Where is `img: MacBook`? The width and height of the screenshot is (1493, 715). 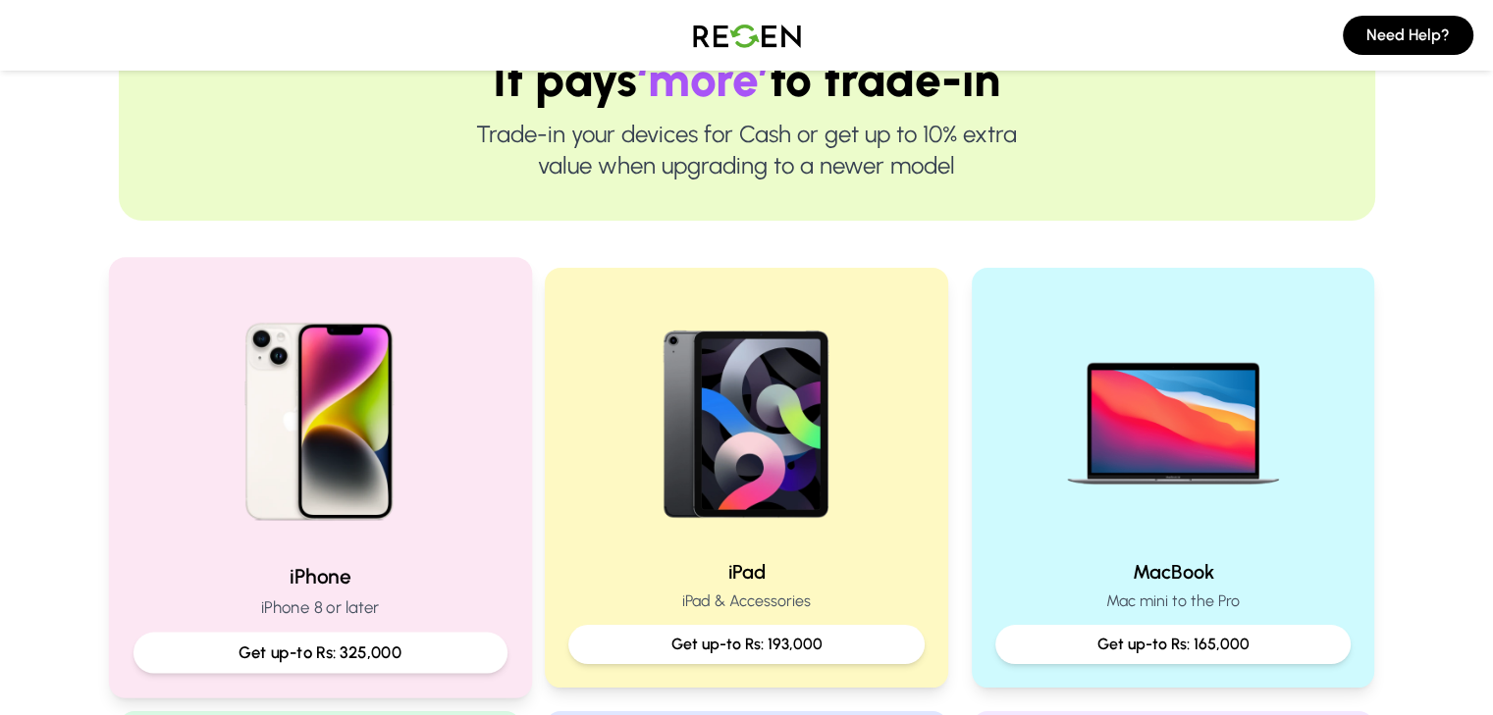
img: MacBook is located at coordinates (1173, 417).